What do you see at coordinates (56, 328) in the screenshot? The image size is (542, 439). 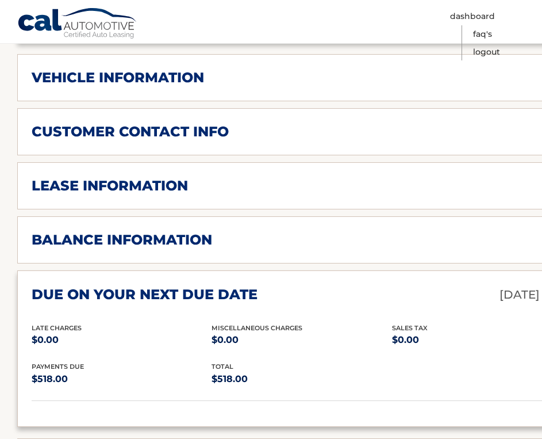 I see `span: Late Charges` at bounding box center [56, 328].